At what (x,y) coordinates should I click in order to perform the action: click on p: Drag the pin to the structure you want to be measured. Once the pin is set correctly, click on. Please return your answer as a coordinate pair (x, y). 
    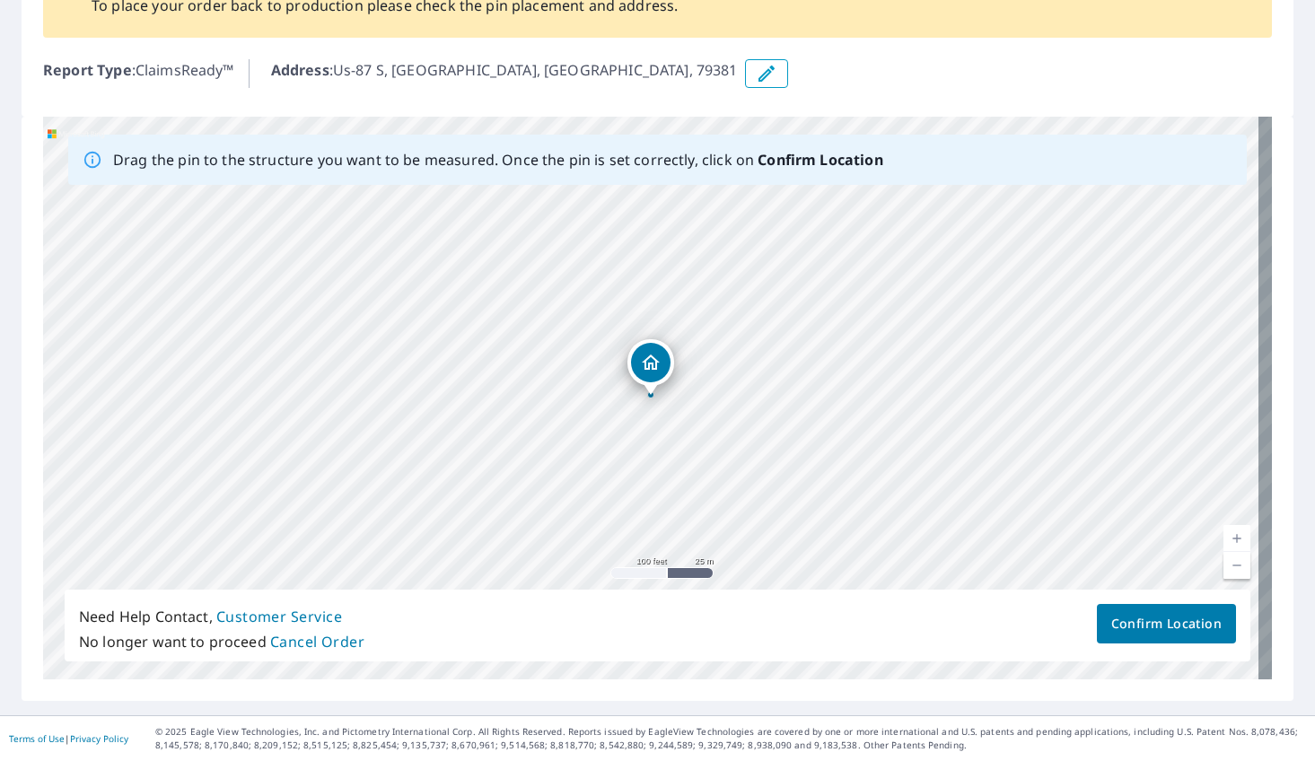
    Looking at the image, I should click on (498, 160).